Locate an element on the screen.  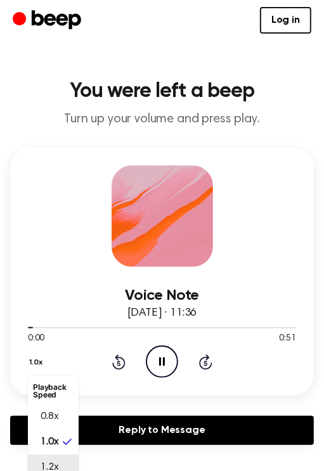
h1: You were left a beep is located at coordinates (162, 91).